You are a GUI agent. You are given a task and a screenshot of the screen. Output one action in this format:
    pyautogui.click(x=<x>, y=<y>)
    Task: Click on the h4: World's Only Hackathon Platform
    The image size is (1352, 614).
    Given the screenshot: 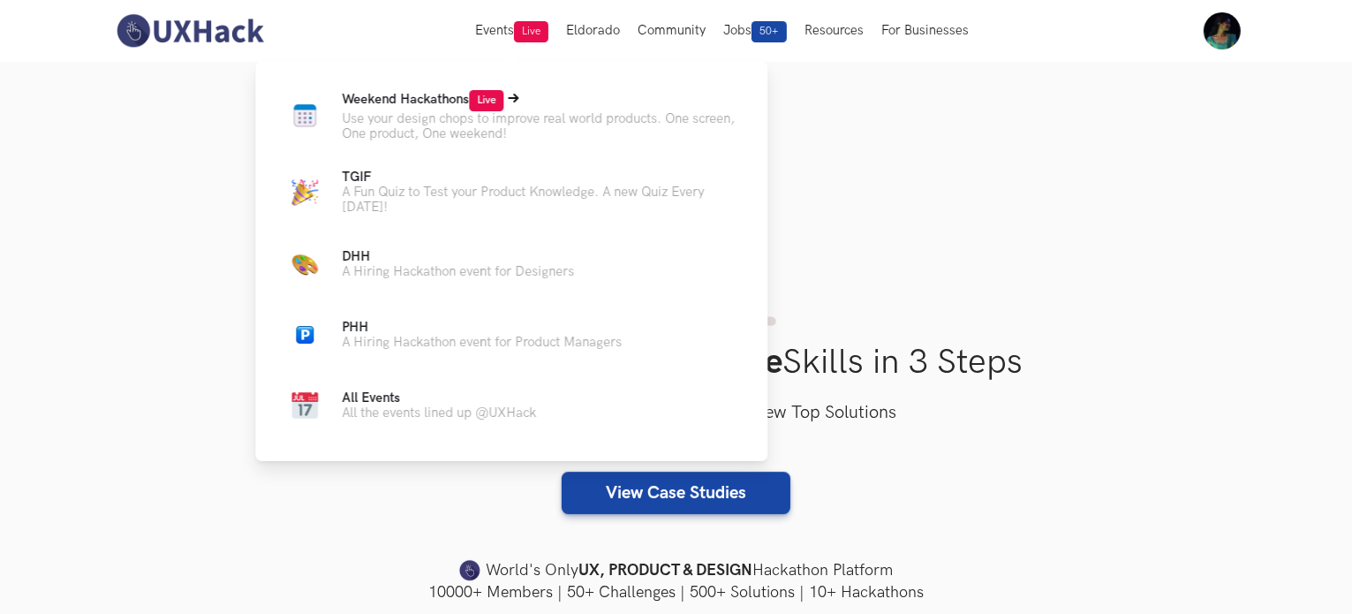 What is the action you would take?
    pyautogui.click(x=676, y=570)
    